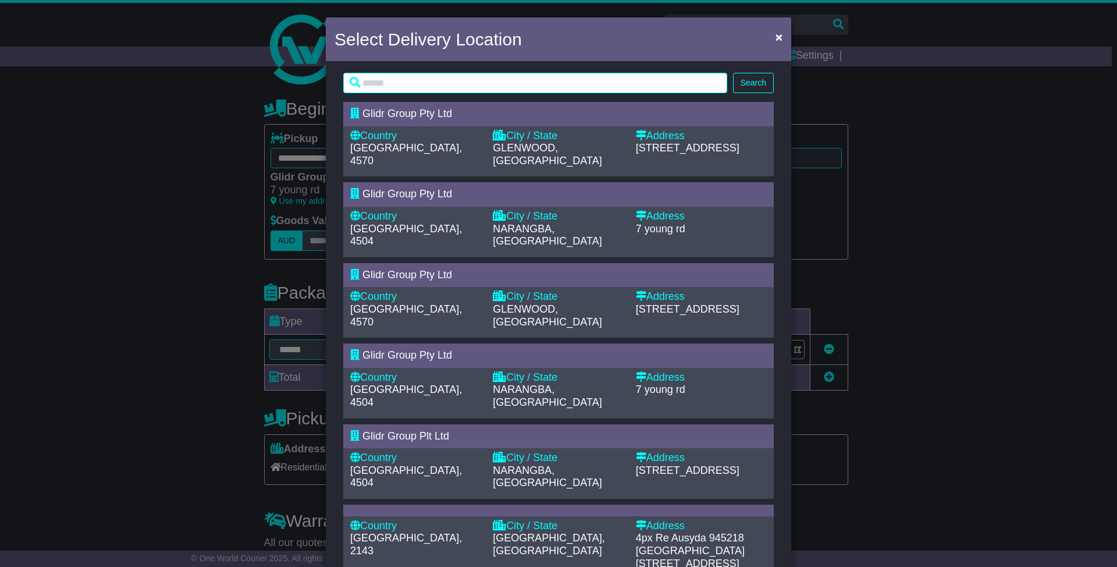 Image resolution: width=1117 pixels, height=567 pixels. I want to click on span: 4px Re Ausyda 945218, so click(690, 538).